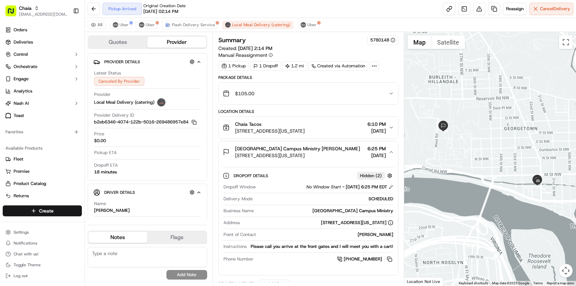 This screenshot has width=576, height=286. Describe the element at coordinates (371, 176) in the screenshot. I see `span: Hidden ( 2 )` at that location.